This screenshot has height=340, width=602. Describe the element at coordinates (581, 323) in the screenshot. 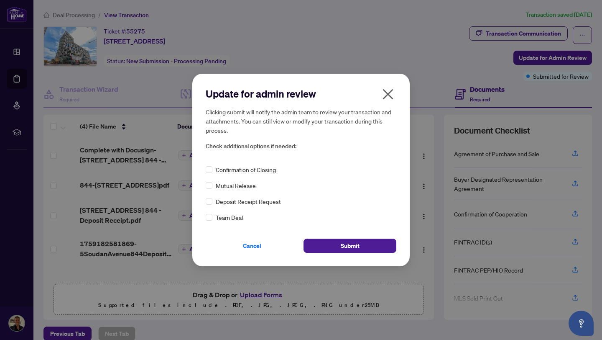

I see `button: Open asap` at that location.